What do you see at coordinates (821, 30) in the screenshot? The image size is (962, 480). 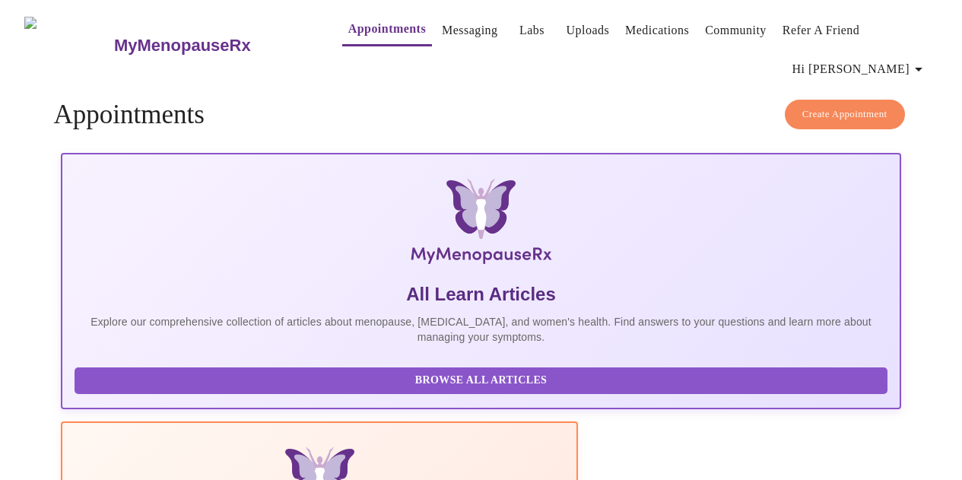 I see `button: Refer a Friend` at bounding box center [821, 30].